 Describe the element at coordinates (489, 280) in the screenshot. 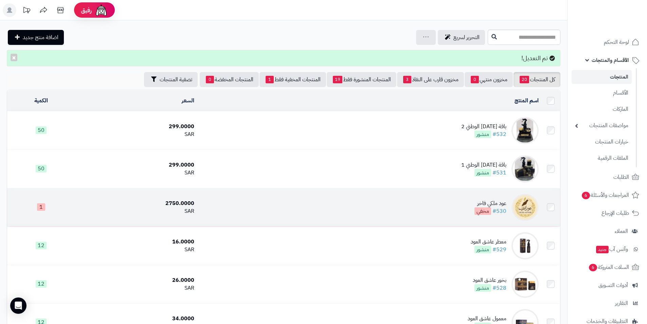

I see `div: بخور عاشق العود` at that location.